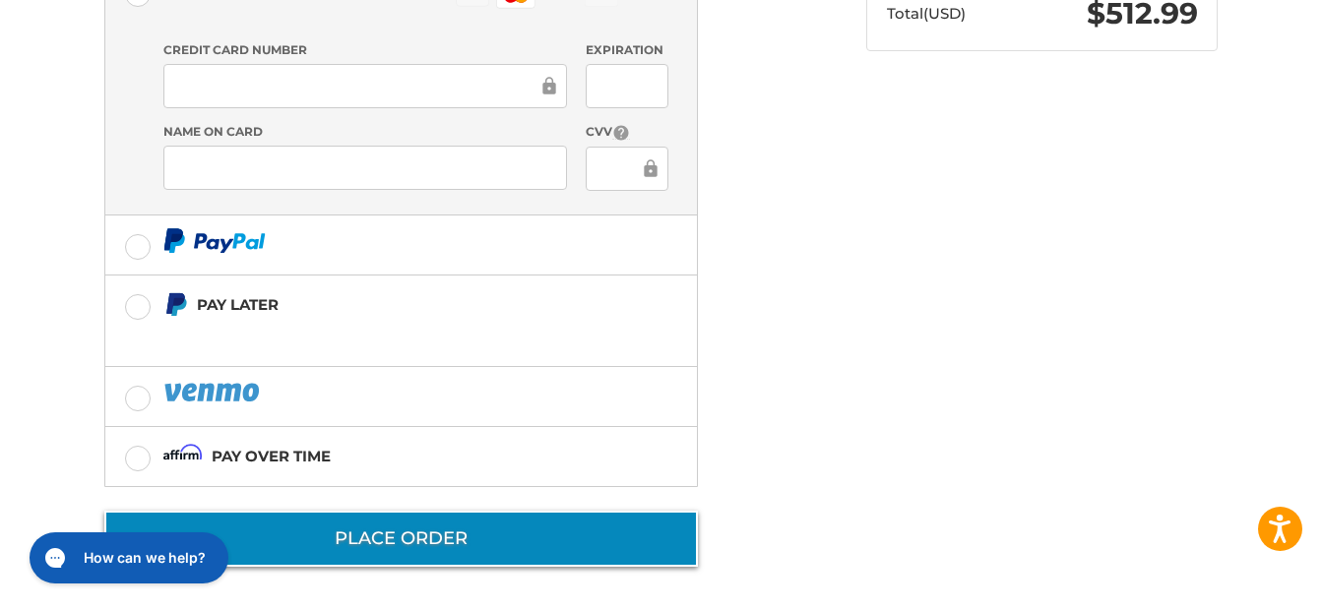  I want to click on label: Credit Card Number, so click(365, 50).